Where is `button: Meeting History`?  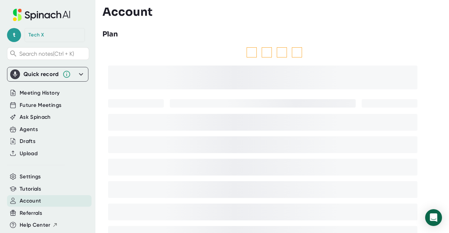
button: Meeting History is located at coordinates (40, 93).